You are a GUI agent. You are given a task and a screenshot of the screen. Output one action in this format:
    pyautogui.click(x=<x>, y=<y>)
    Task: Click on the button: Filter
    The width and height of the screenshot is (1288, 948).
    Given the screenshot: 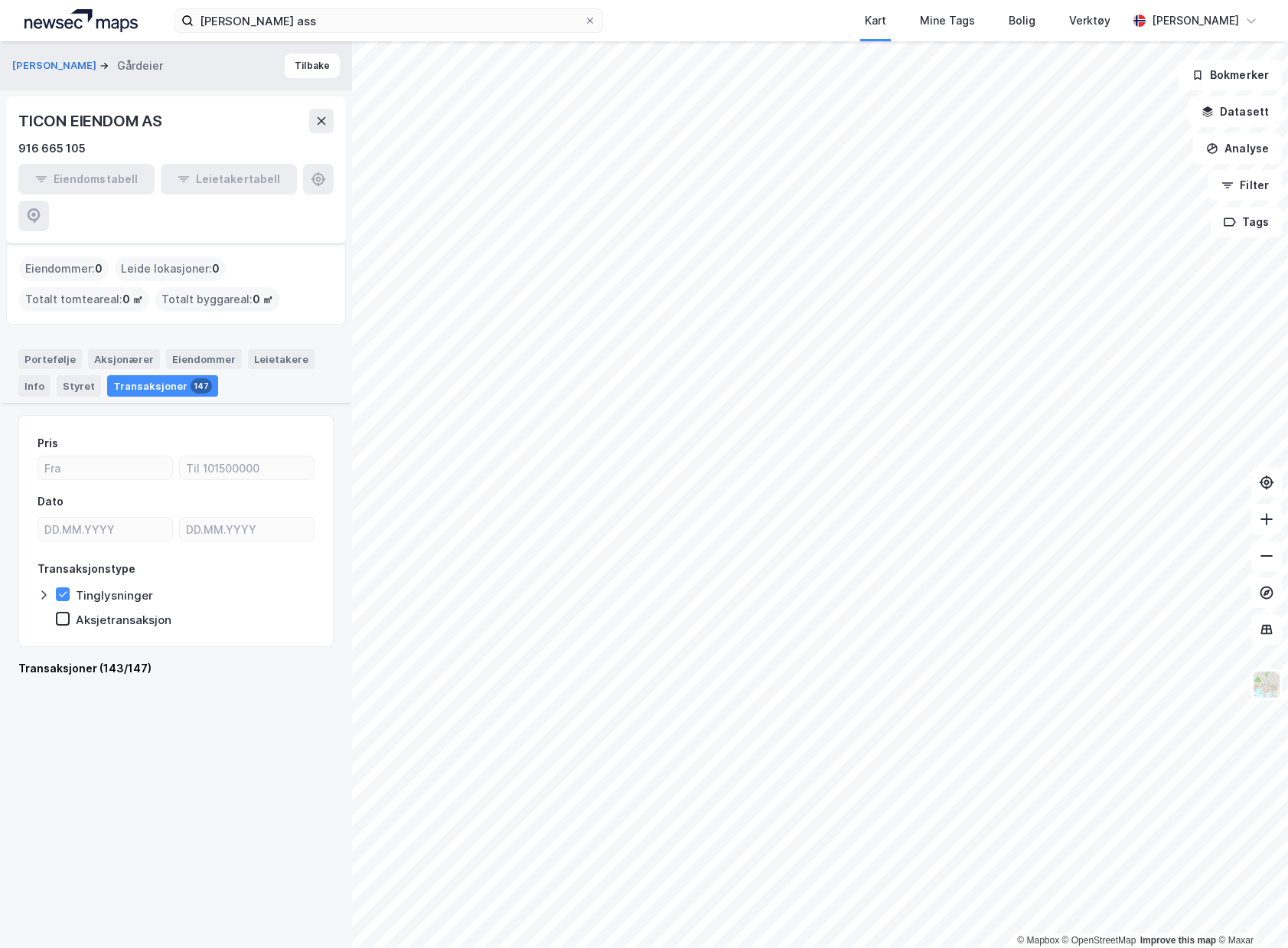 What is the action you would take?
    pyautogui.click(x=1245, y=186)
    